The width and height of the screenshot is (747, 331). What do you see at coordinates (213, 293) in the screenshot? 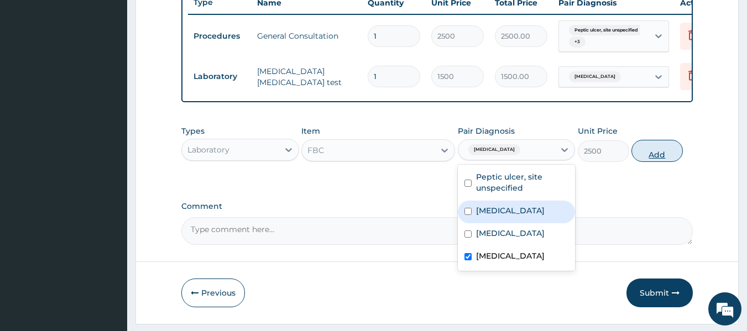
I see `button: Previous` at bounding box center [213, 293].